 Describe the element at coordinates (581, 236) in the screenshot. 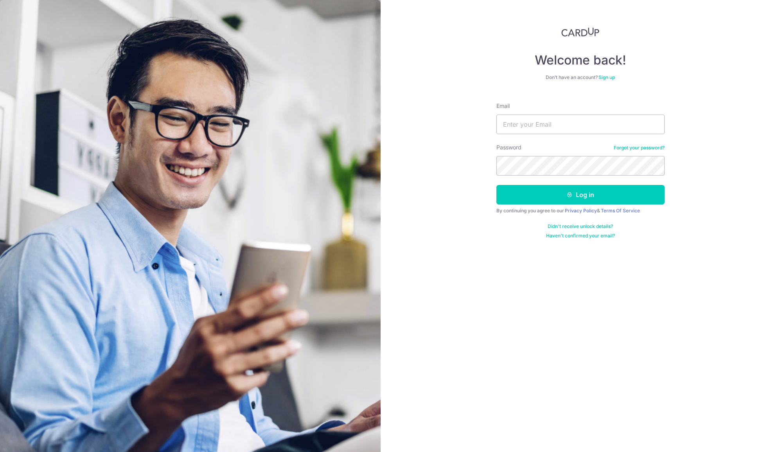

I see `a: Haven't confirmed your email?` at that location.